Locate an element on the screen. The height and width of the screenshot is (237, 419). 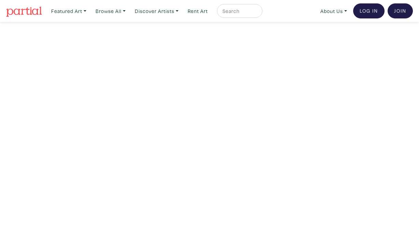
a: Join is located at coordinates (400, 11).